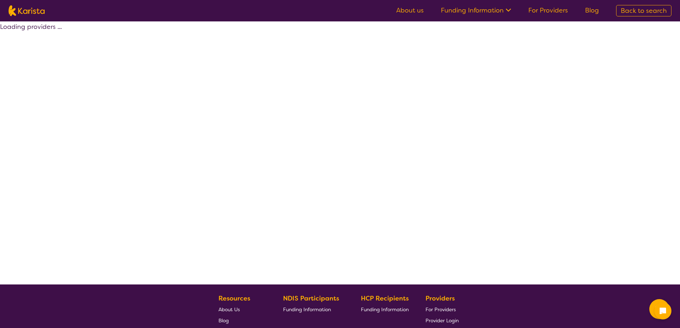  I want to click on img: Karista logo, so click(26, 11).